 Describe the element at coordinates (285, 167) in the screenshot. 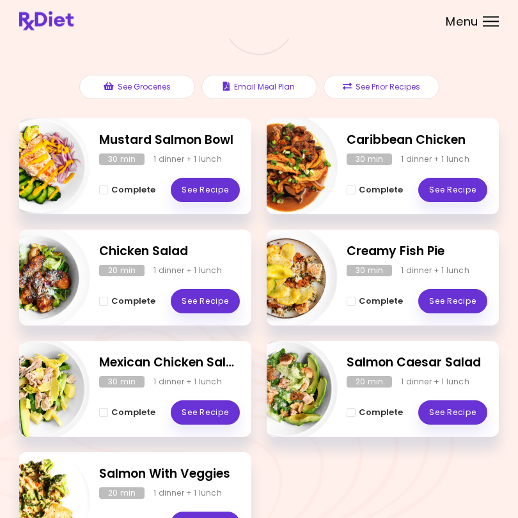

I see `img: Info - Caribbean Chicken` at that location.